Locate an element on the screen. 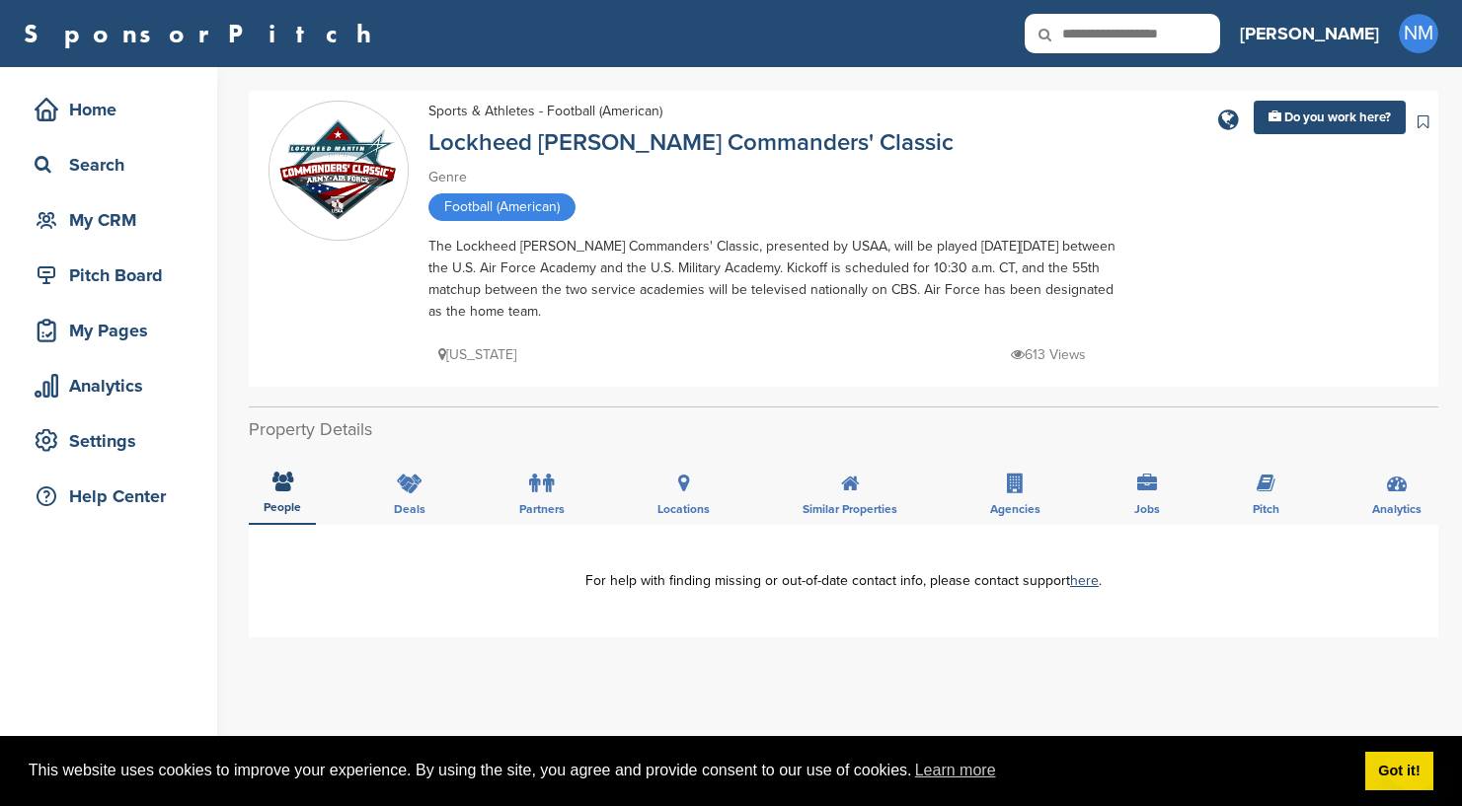  span: Pitch is located at coordinates (1266, 509).